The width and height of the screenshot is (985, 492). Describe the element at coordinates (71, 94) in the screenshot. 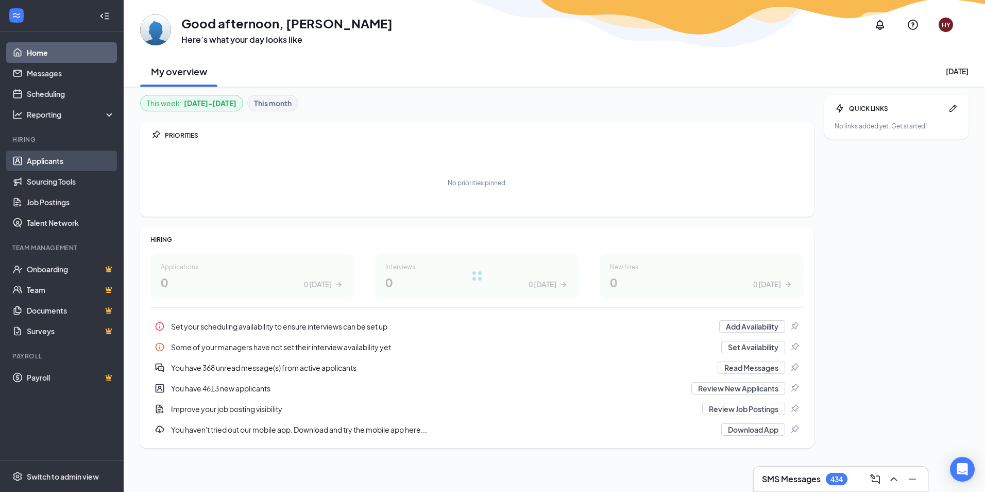

I see `a: Scheduling` at that location.